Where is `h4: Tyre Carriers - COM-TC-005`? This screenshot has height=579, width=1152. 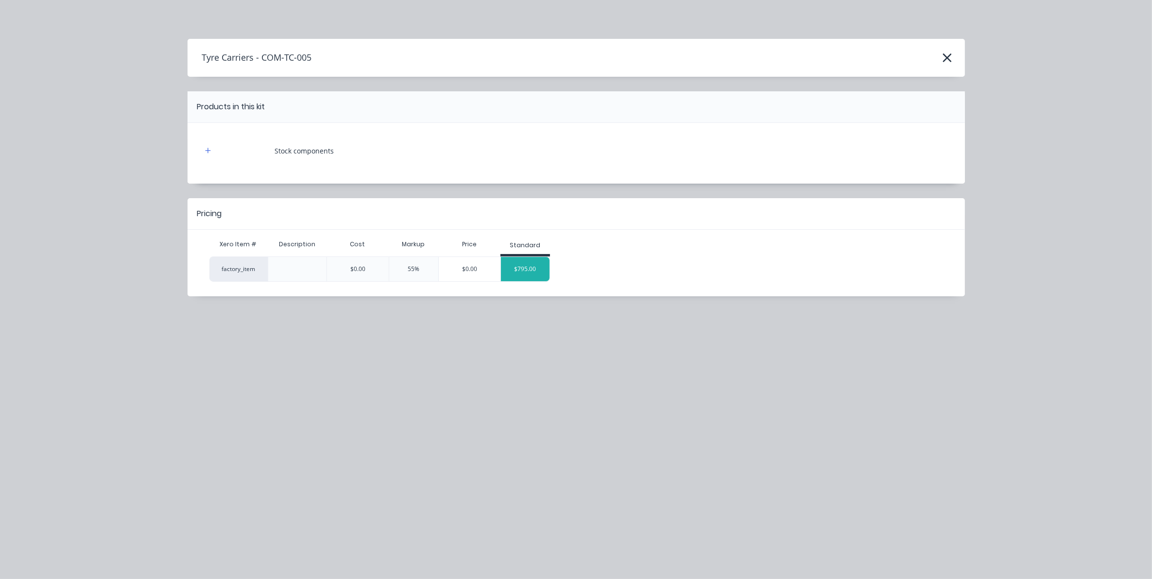
h4: Tyre Carriers - COM-TC-005 is located at coordinates (250, 58).